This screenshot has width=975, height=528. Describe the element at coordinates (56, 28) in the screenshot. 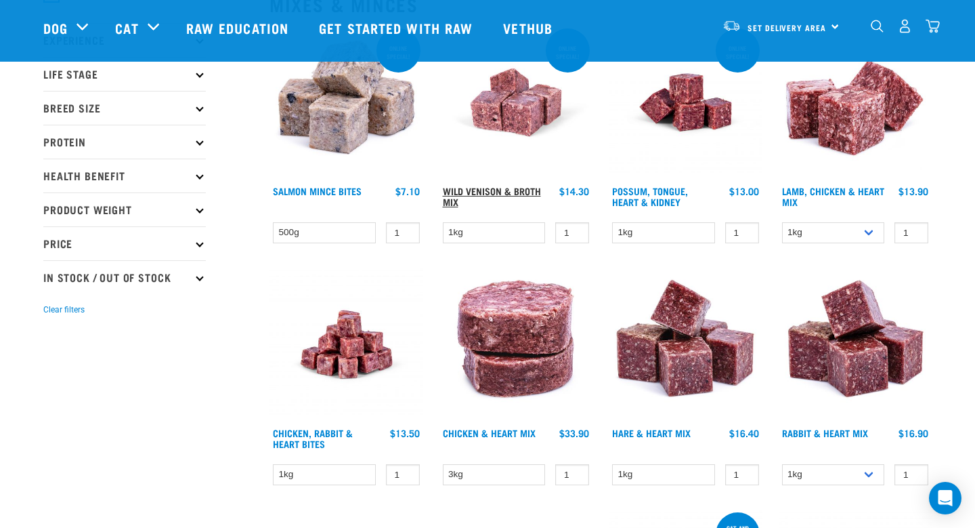

I see `a: Dog` at that location.